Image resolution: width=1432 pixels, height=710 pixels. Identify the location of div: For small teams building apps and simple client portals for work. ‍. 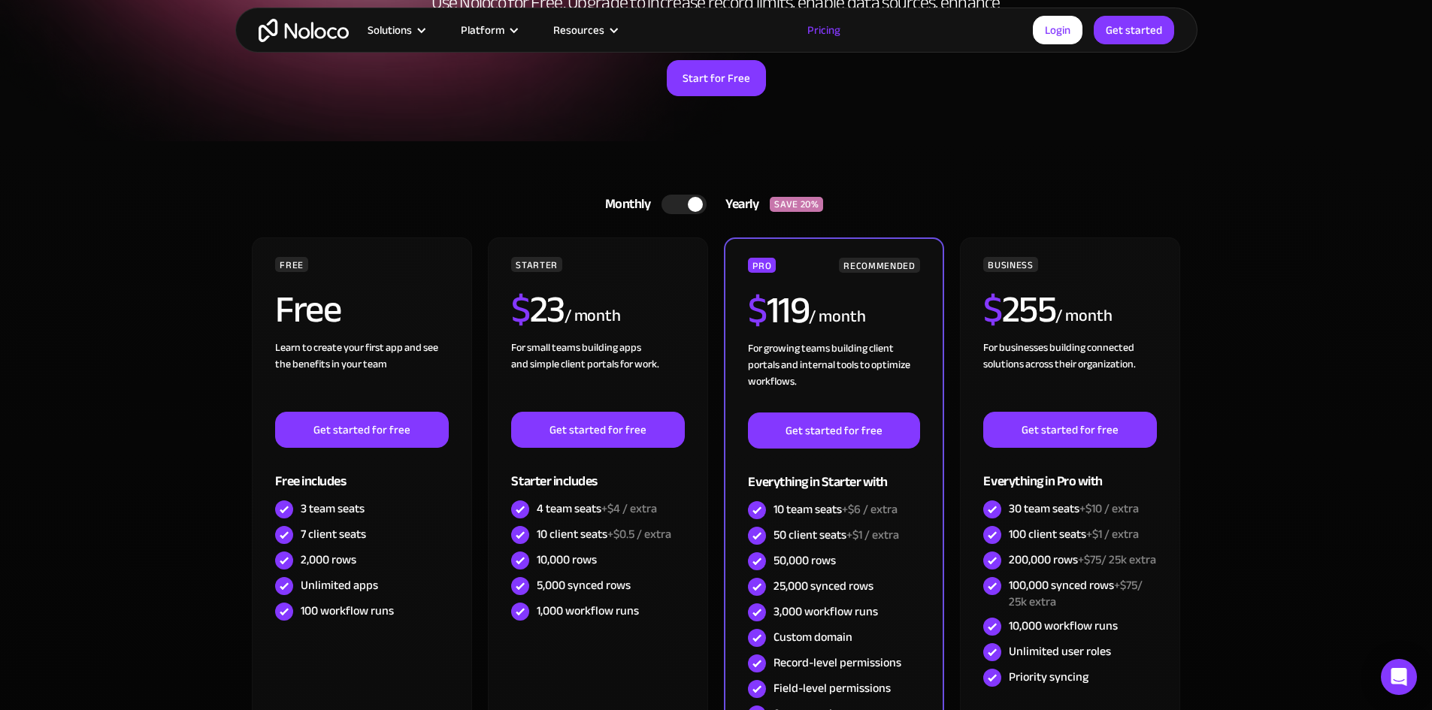
(598, 376).